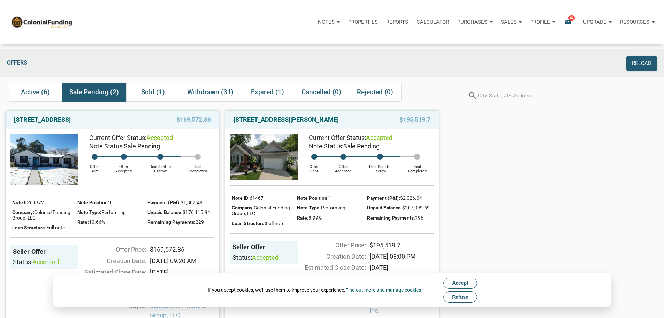 This screenshot has width=664, height=318. Describe the element at coordinates (598, 22) in the screenshot. I see `button: Upgrade` at that location.